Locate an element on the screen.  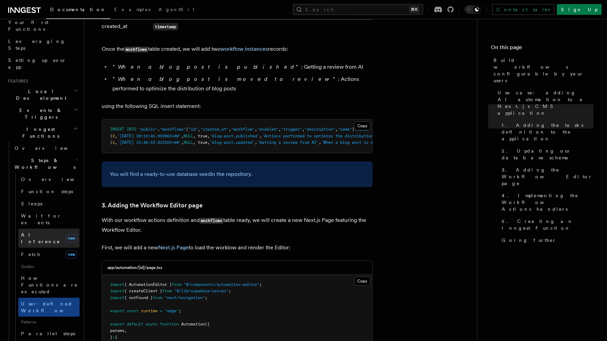
a: Fetchnew is located at coordinates (49, 255).